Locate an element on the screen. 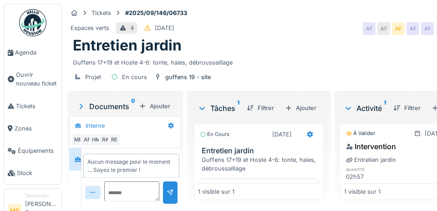  div: Tâches is located at coordinates (219, 108).